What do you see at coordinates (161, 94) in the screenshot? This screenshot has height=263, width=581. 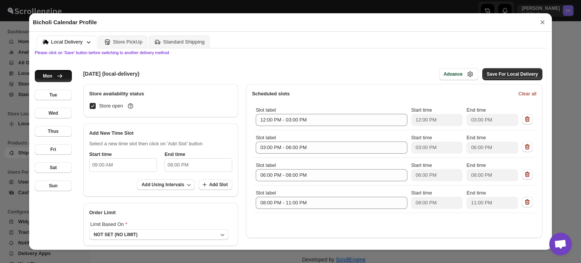 I see `h2: Store availability status` at bounding box center [161, 94].